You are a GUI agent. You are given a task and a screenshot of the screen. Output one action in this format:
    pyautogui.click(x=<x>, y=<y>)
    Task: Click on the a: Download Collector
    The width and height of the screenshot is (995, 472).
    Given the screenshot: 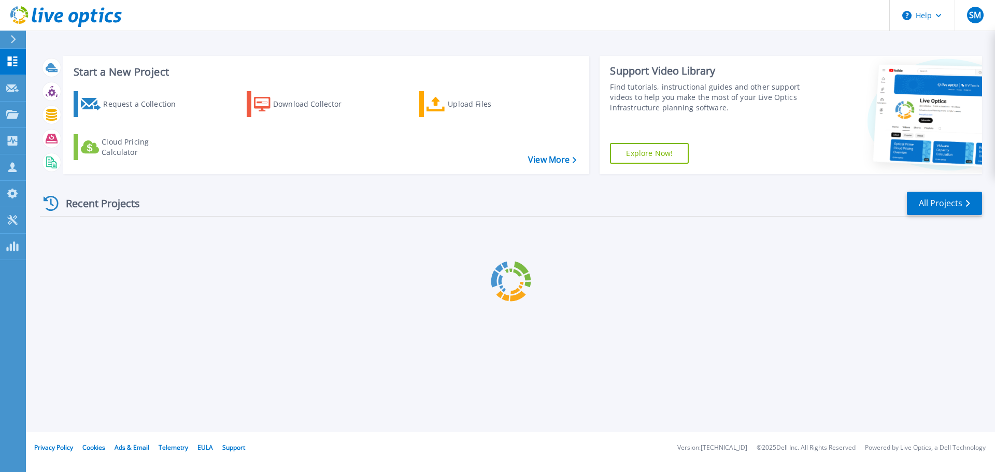 What is the action you would take?
    pyautogui.click(x=304, y=104)
    